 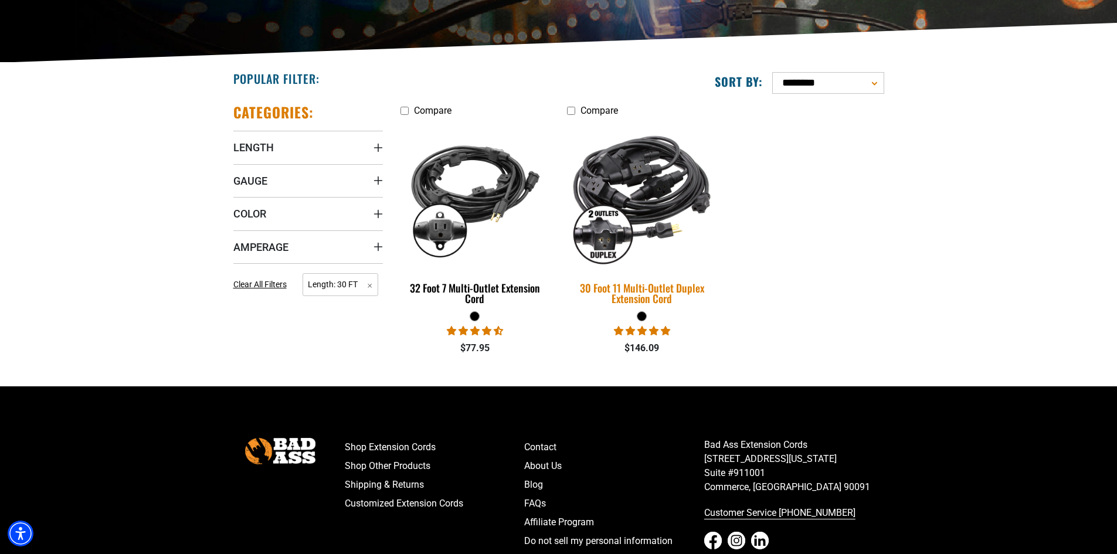 What do you see at coordinates (614, 447) in the screenshot?
I see `a: Contact` at bounding box center [614, 447].